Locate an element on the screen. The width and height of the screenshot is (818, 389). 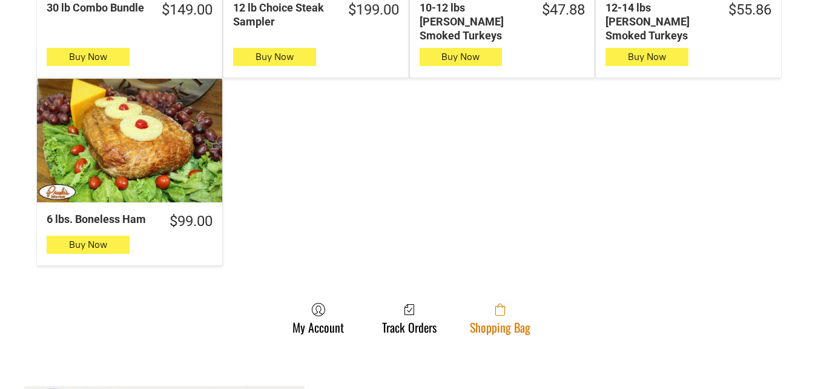
div: $149.00 is located at coordinates (187, 10).